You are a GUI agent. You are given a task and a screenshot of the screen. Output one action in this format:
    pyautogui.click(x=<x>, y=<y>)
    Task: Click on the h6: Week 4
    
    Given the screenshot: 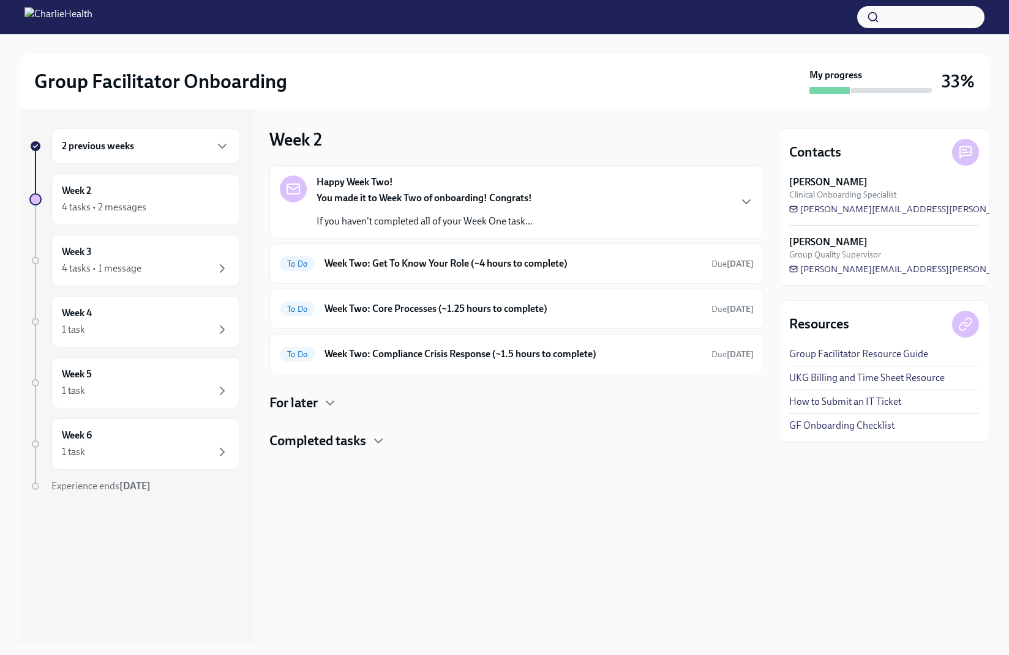 What is the action you would take?
    pyautogui.click(x=76, y=313)
    